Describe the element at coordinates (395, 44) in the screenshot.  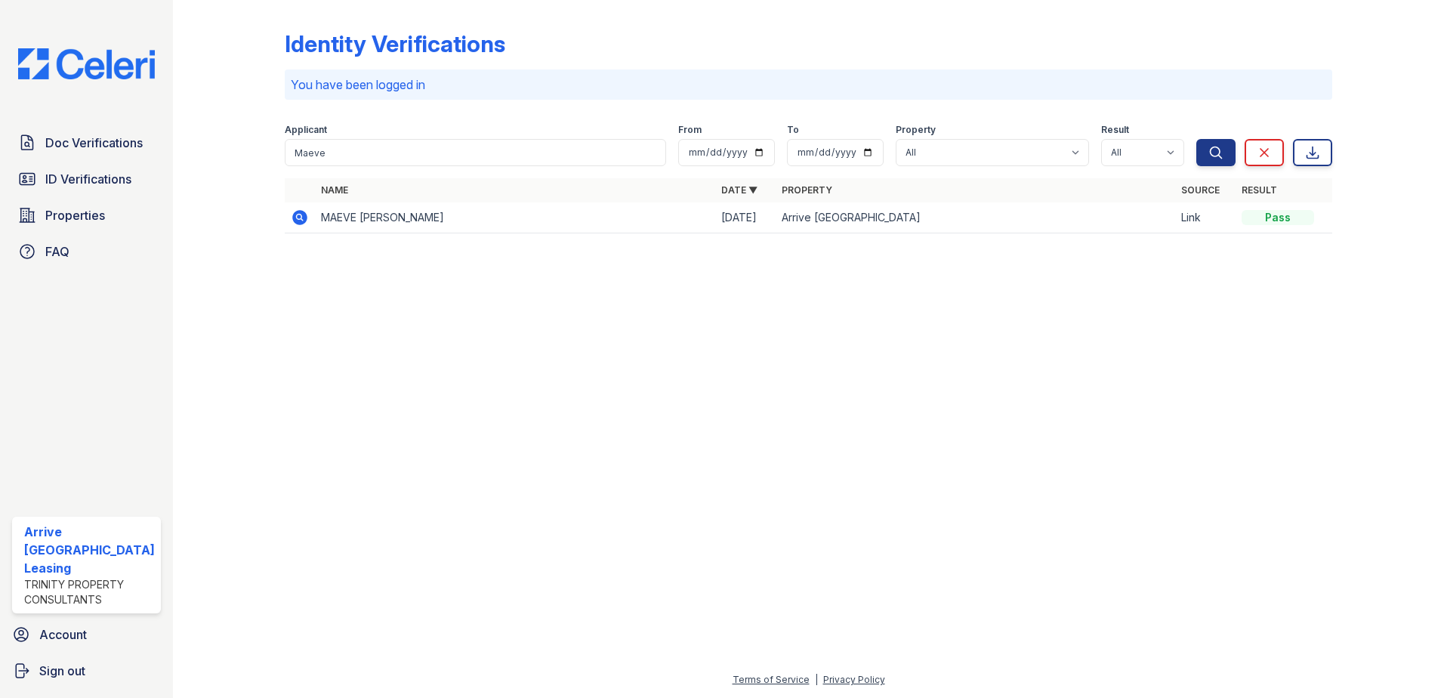
I see `div: Identity Verifications` at that location.